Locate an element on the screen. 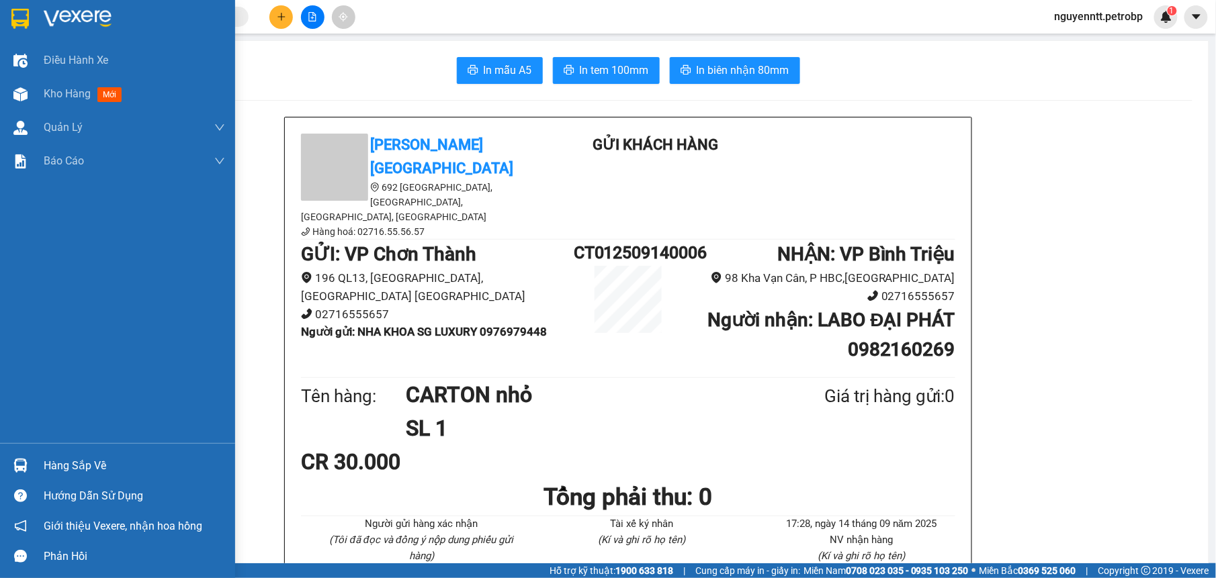 This screenshot has height=578, width=1216. b: NHẬN : VP Bình Triệu is located at coordinates (866, 254).